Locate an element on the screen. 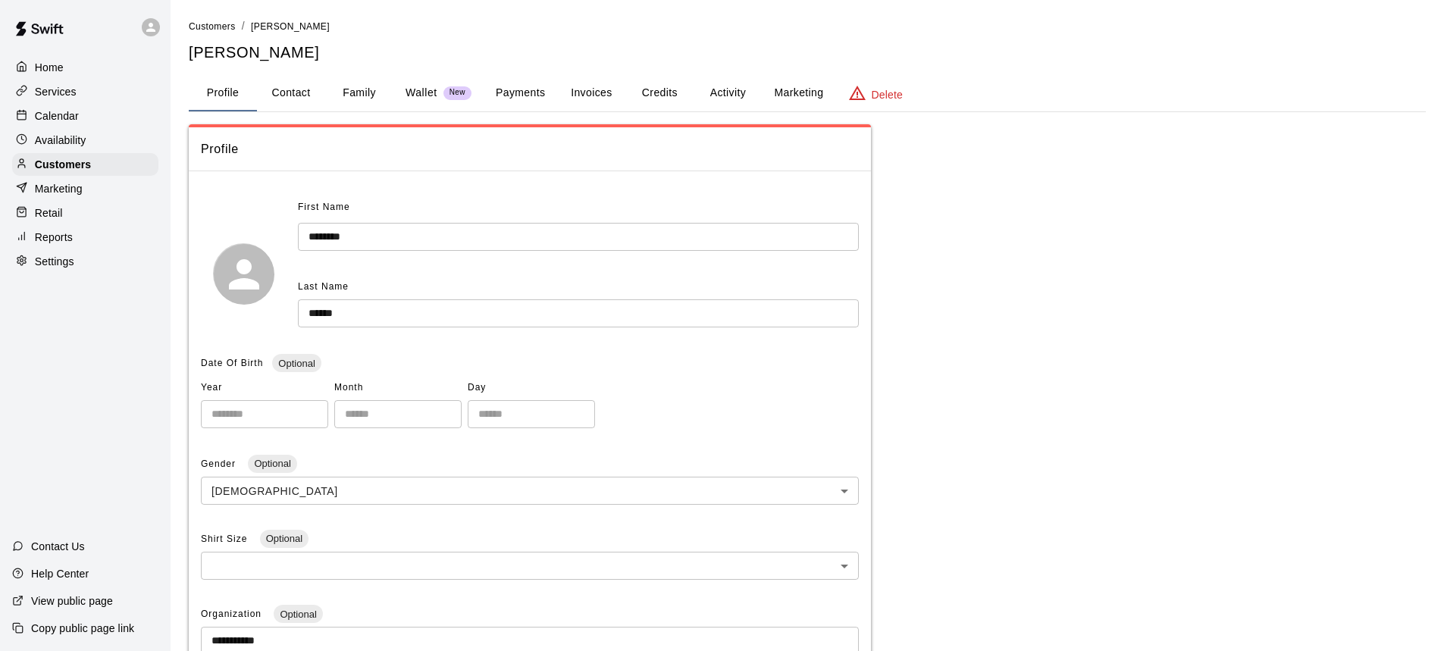  nav: breadcrumb is located at coordinates (807, 27).